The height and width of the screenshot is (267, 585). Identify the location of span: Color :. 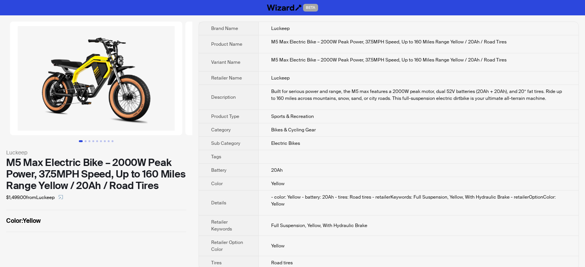
(14, 221).